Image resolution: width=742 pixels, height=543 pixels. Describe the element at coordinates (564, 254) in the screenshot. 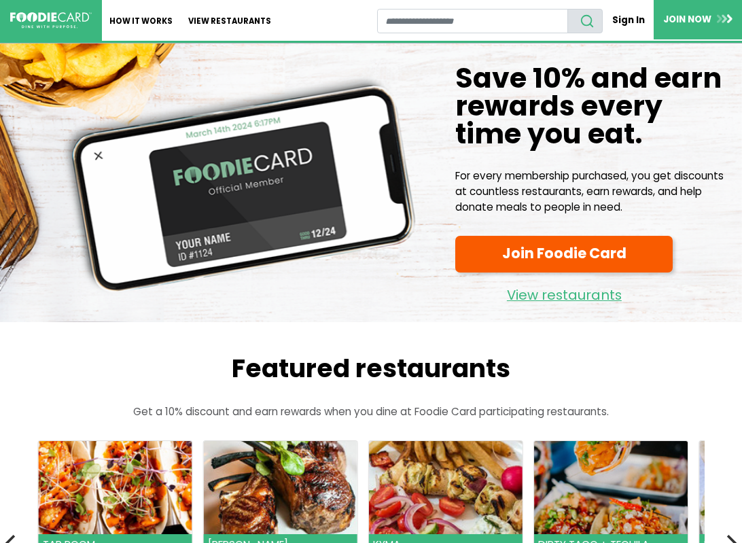

I see `a: Join Foodie Card` at that location.